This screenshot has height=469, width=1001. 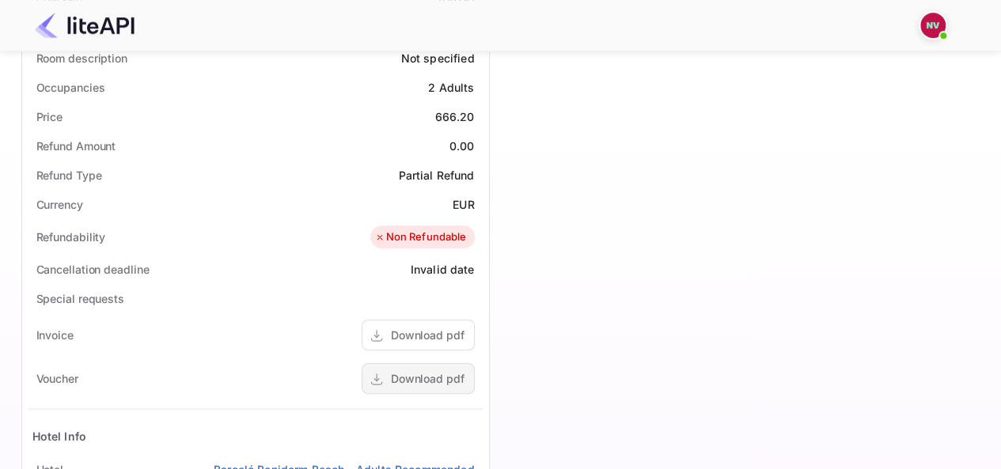 I want to click on div: Hotel Info, so click(x=59, y=436).